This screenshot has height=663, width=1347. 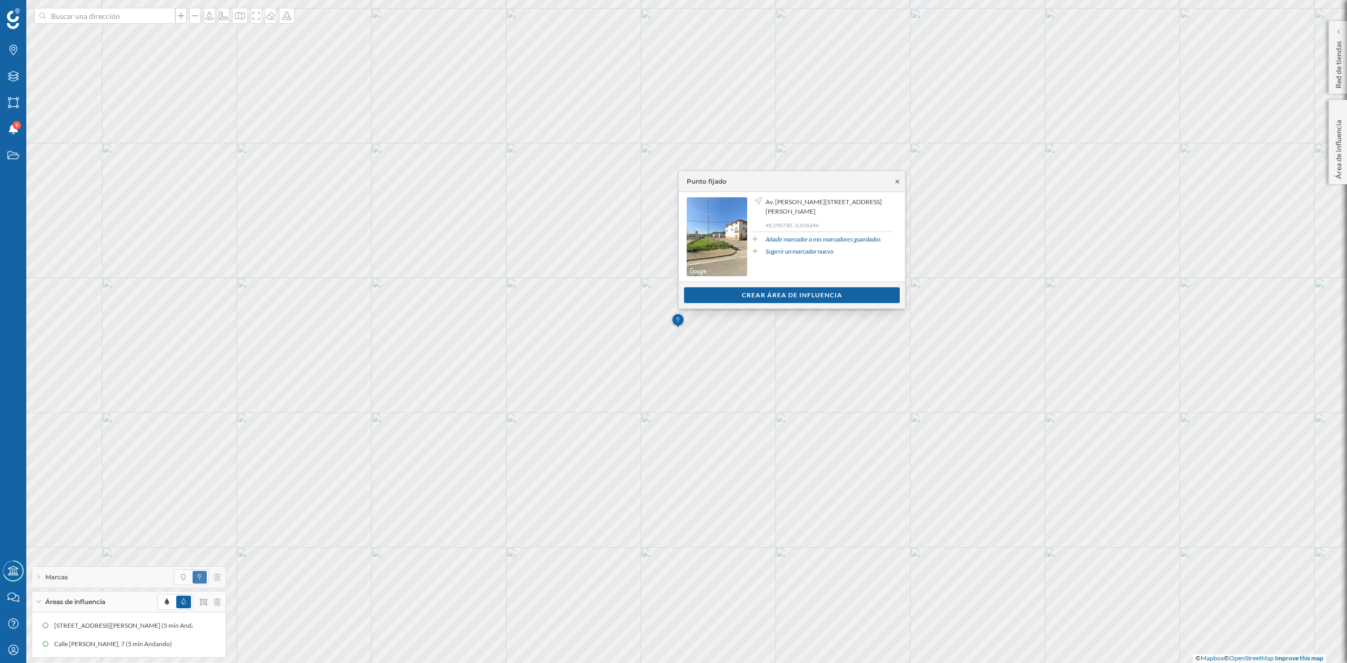 I want to click on span: Marcas, so click(x=56, y=577).